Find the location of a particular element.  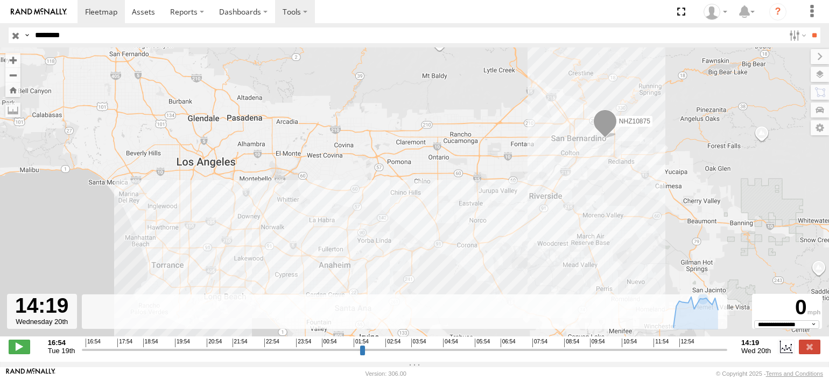

label: Measure is located at coordinates (13, 110).